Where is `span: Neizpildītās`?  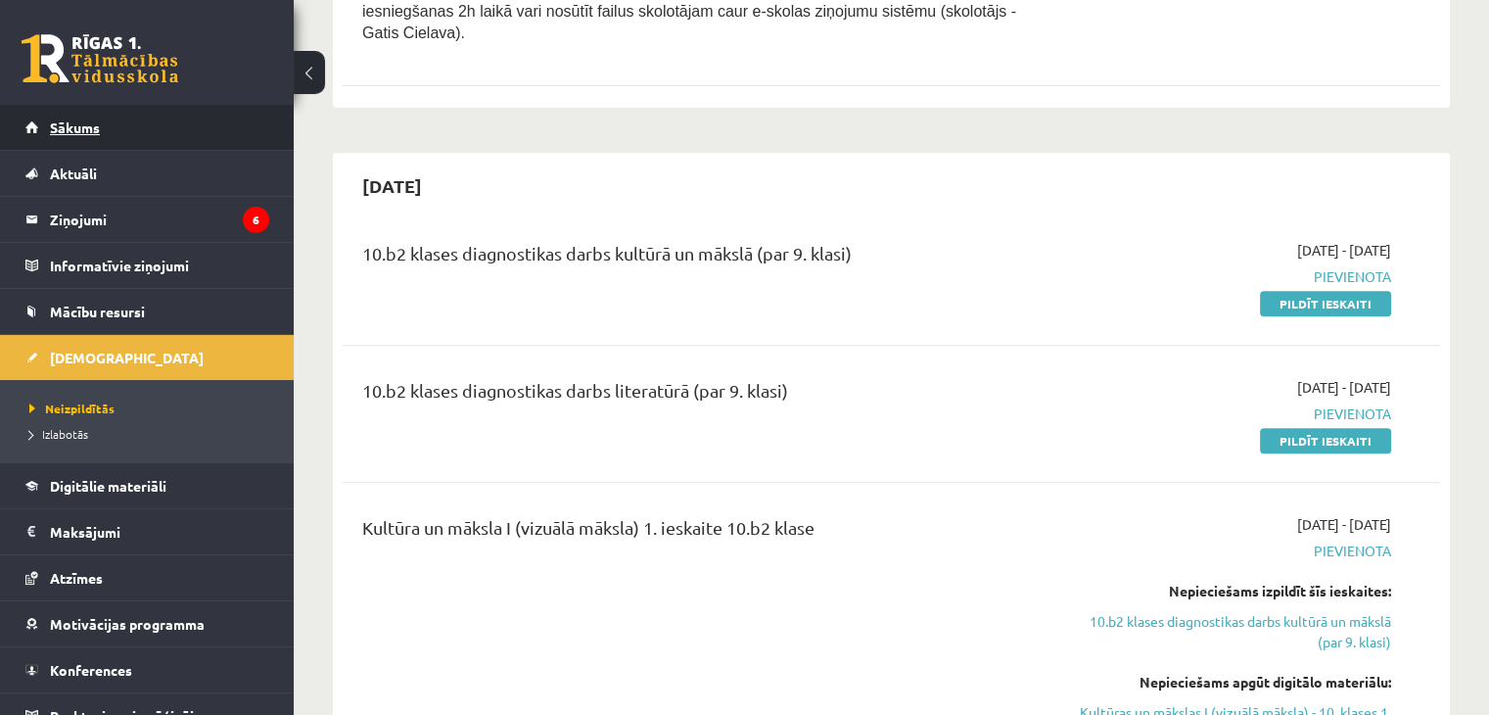 span: Neizpildītās is located at coordinates (71, 408).